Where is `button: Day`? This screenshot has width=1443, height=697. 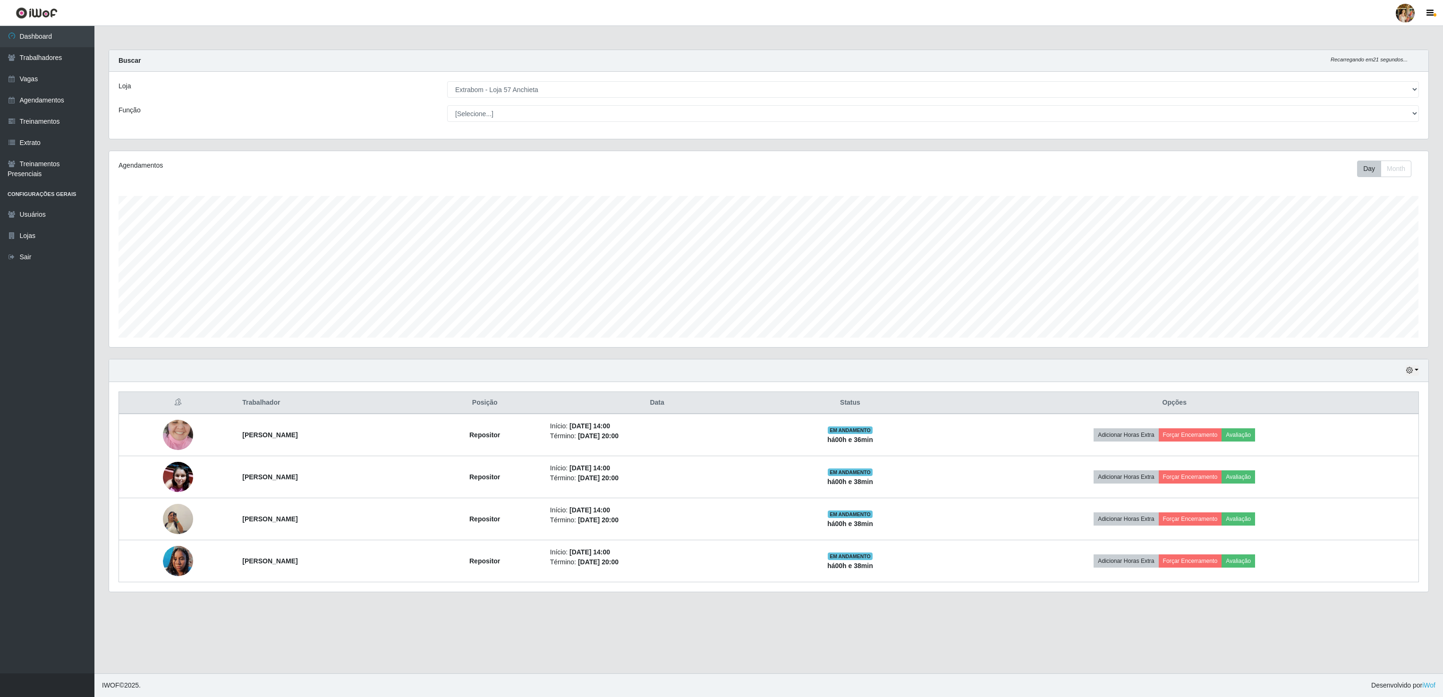 button: Day is located at coordinates (1369, 169).